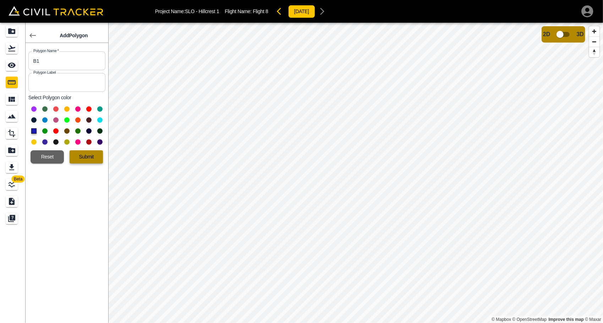 This screenshot has width=603, height=323. I want to click on a: Mapbox, so click(501, 320).